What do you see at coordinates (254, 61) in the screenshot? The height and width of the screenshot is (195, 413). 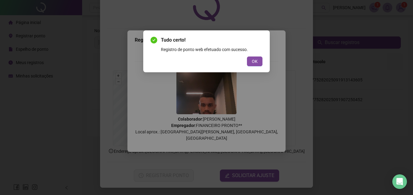 I see `span: OK` at bounding box center [254, 61].